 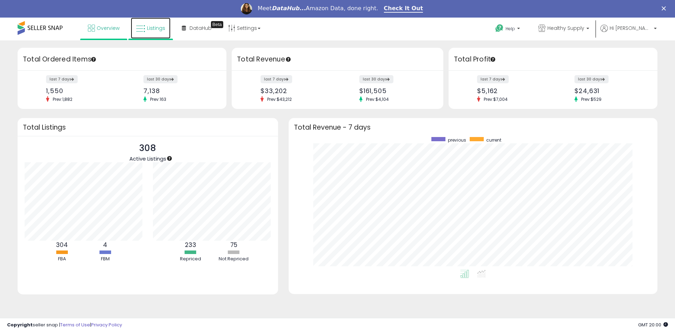 I want to click on a: Settings, so click(x=244, y=28).